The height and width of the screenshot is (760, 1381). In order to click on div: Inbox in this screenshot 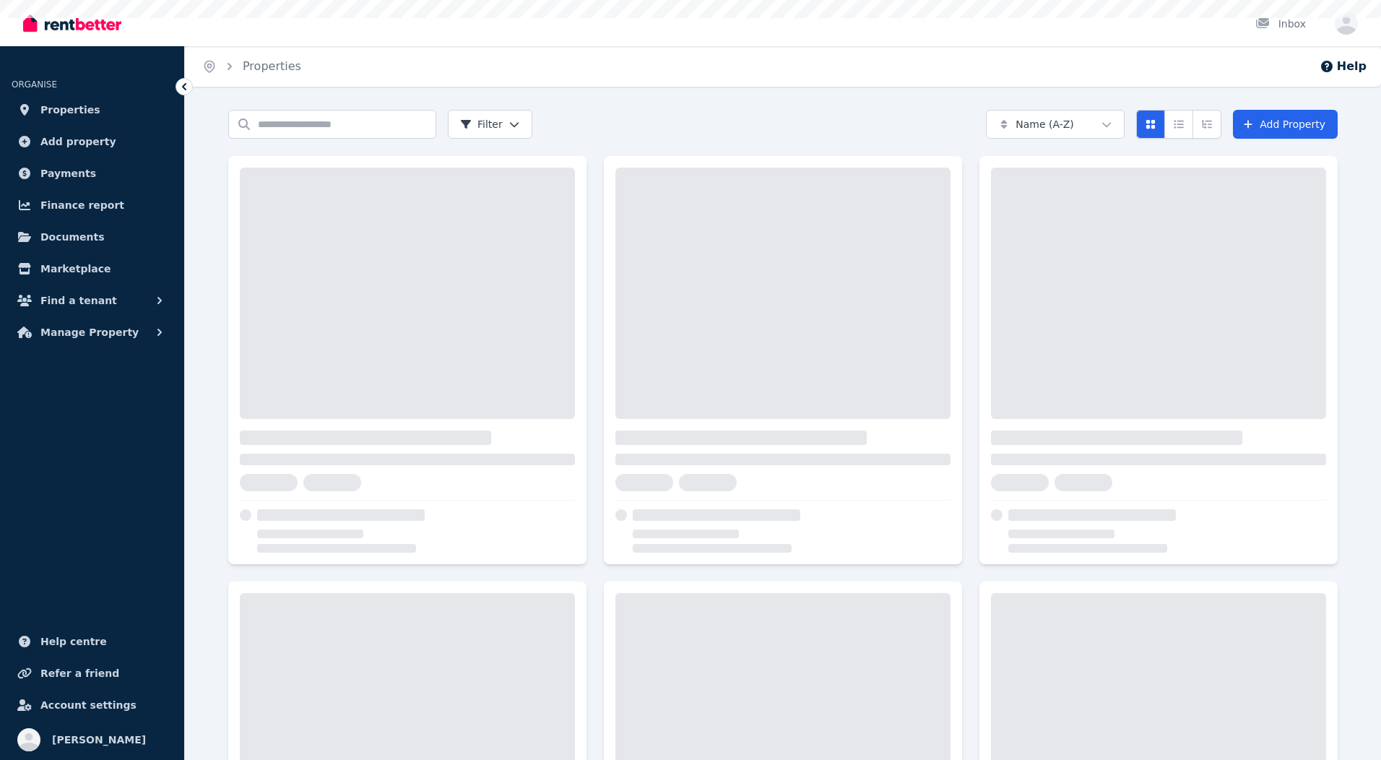, I will do `click(1280, 24)`.